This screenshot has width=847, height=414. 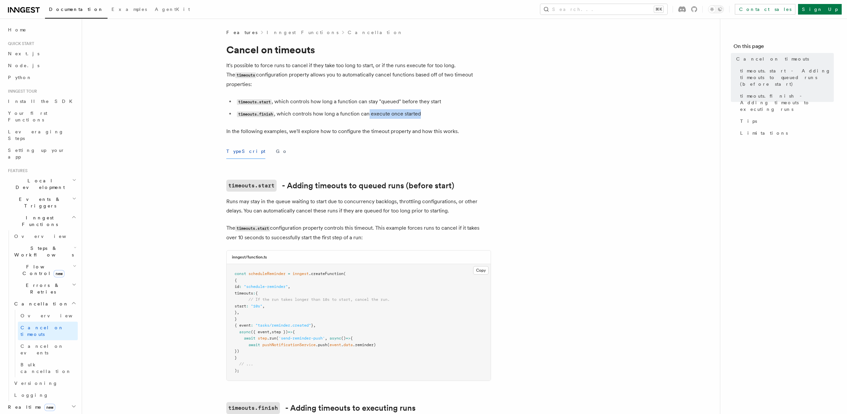 What do you see at coordinates (41, 101) in the screenshot?
I see `a: Install the SDK` at bounding box center [41, 101].